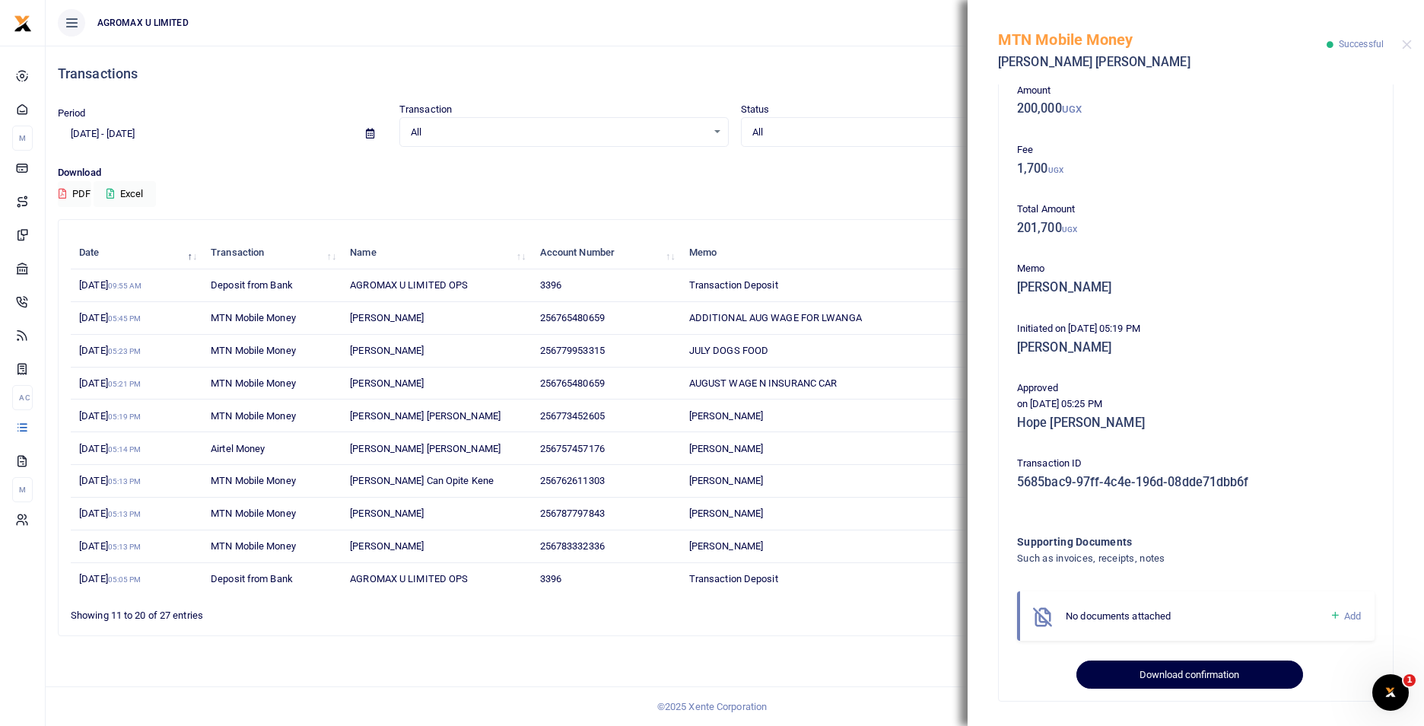 This screenshot has width=1424, height=726. What do you see at coordinates (755, 110) in the screenshot?
I see `label: Status` at bounding box center [755, 110].